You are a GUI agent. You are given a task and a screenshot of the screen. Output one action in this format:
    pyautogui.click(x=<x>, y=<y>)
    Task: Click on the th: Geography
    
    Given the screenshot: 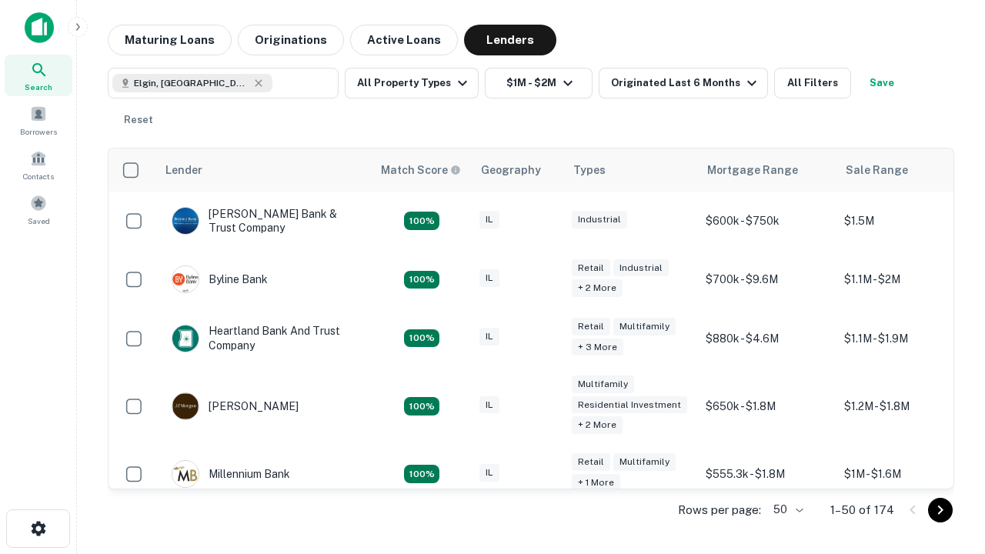 What is the action you would take?
    pyautogui.click(x=518, y=170)
    